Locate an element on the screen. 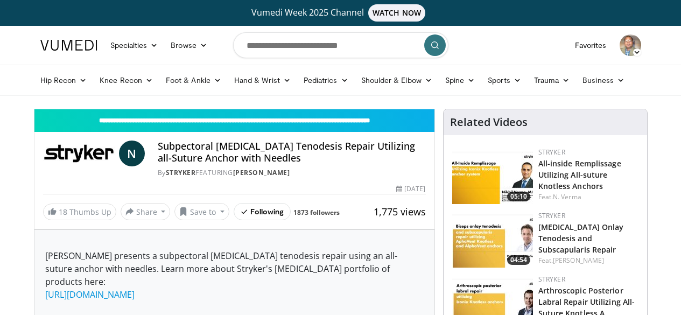 The width and height of the screenshot is (681, 315). button: Share is located at coordinates (145, 212).